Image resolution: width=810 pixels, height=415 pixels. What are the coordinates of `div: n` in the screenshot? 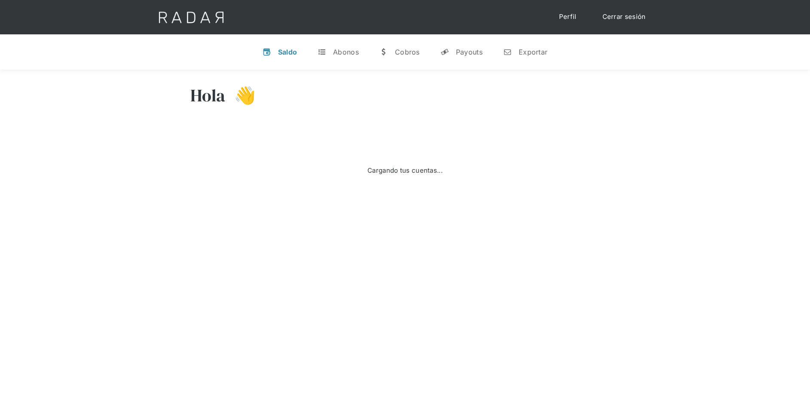 It's located at (508, 52).